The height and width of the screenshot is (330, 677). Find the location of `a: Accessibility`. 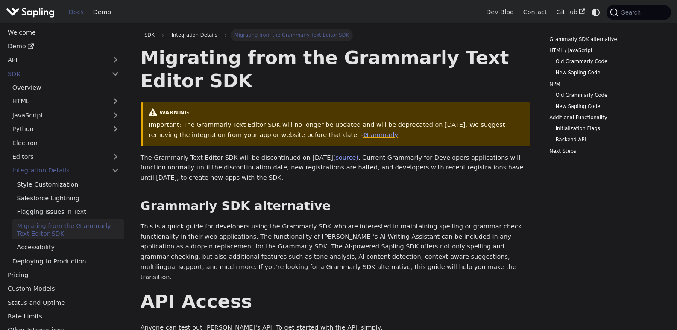

a: Accessibility is located at coordinates (68, 247).